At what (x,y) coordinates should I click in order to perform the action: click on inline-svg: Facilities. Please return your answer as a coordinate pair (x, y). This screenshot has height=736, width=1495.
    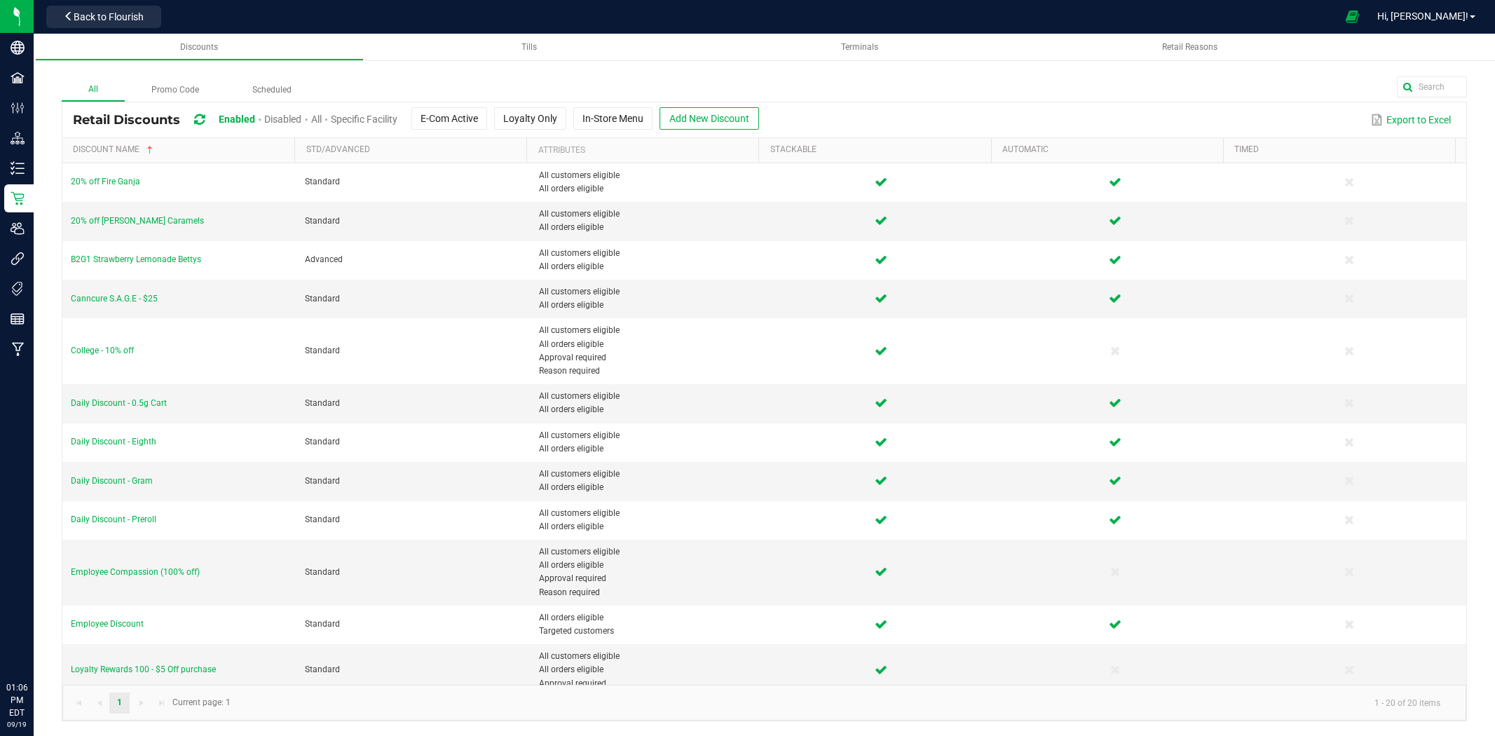
    Looking at the image, I should click on (18, 78).